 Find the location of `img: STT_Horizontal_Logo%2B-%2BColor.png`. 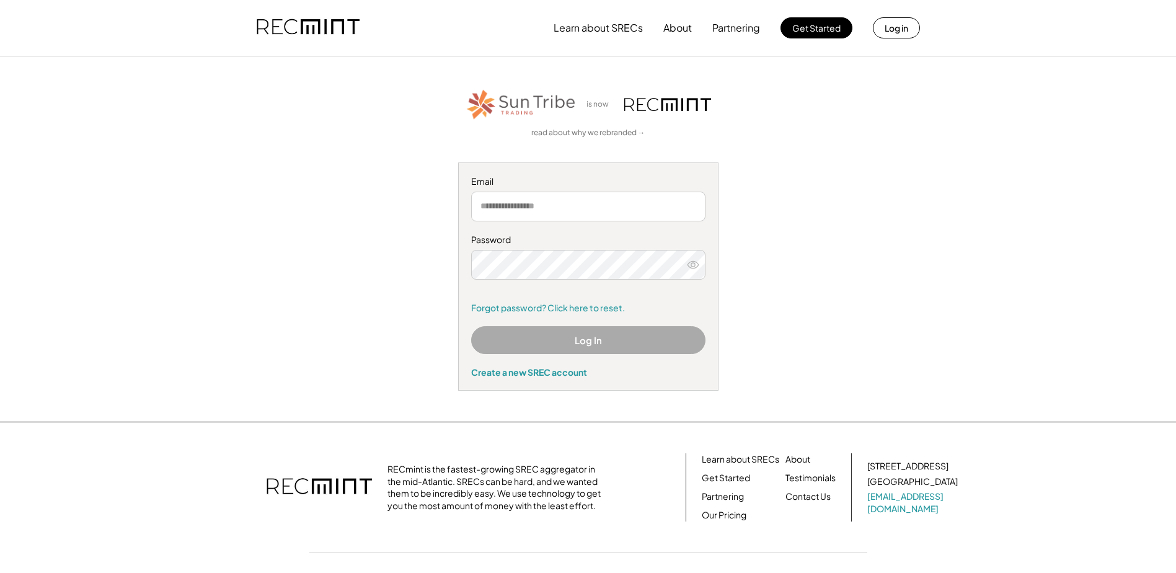

img: STT_Horizontal_Logo%2B-%2BColor.png is located at coordinates (521, 104).